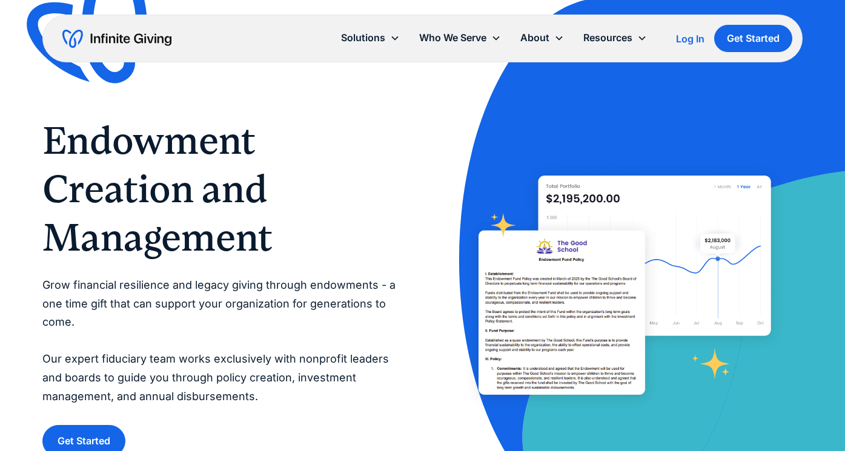  Describe the element at coordinates (753, 38) in the screenshot. I see `a: Get Started` at that location.